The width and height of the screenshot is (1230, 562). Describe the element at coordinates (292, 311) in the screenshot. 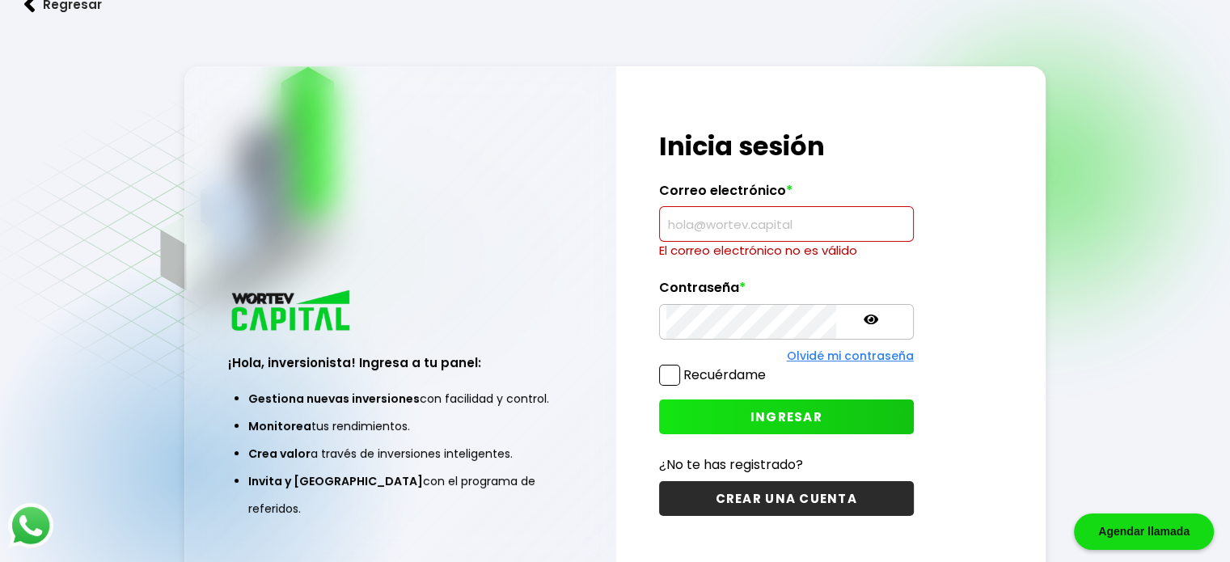

I see `img: logo_wortev_capital` at that location.